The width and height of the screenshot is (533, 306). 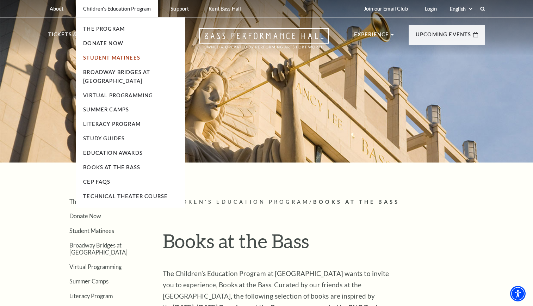 I want to click on a: CEP Faqs, so click(x=97, y=181).